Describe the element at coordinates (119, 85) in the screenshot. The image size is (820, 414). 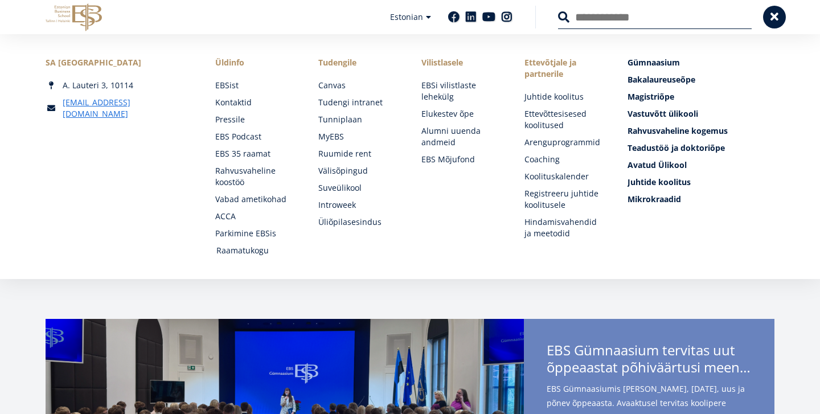
I see `div: A. Lauteri 3, 10114` at that location.